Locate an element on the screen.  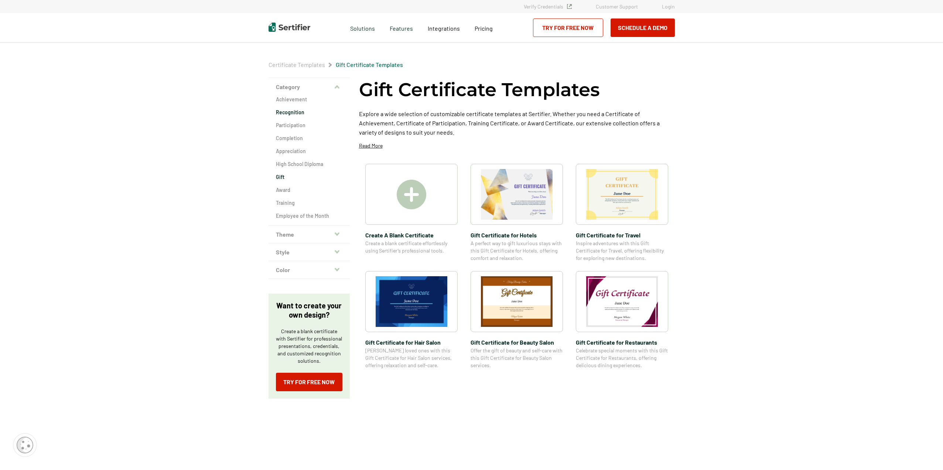
h2: Participation is located at coordinates (309, 125).